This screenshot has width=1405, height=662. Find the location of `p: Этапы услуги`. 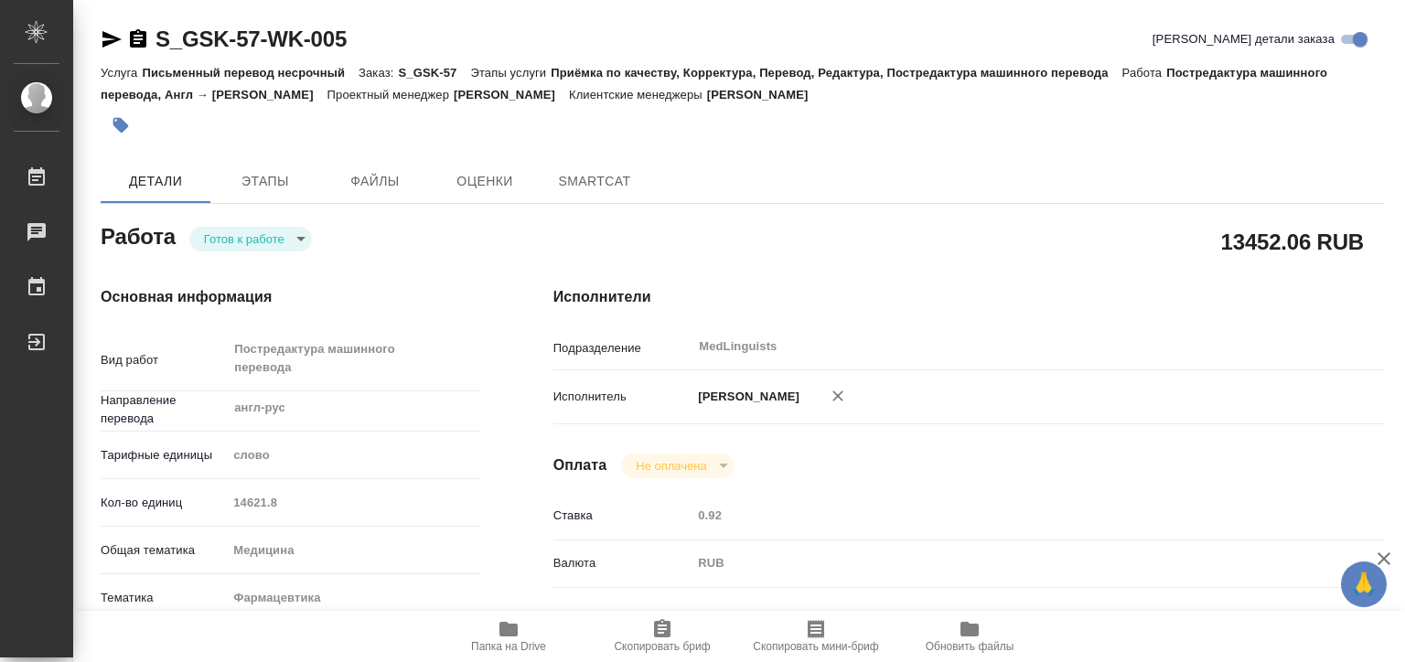

p: Этапы услуги is located at coordinates (510, 72).